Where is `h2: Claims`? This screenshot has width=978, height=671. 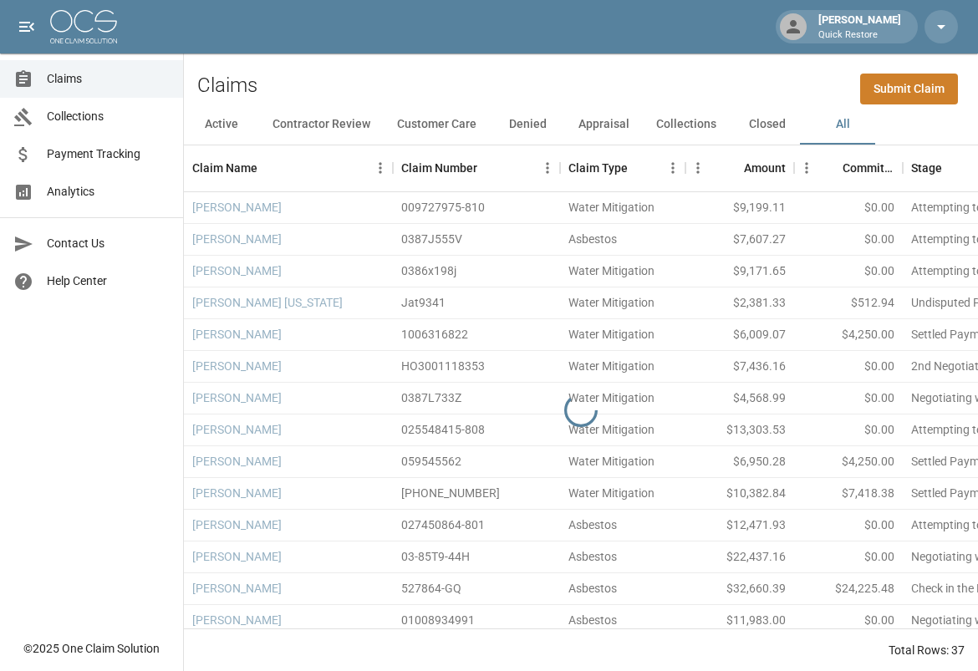 h2: Claims is located at coordinates (227, 85).